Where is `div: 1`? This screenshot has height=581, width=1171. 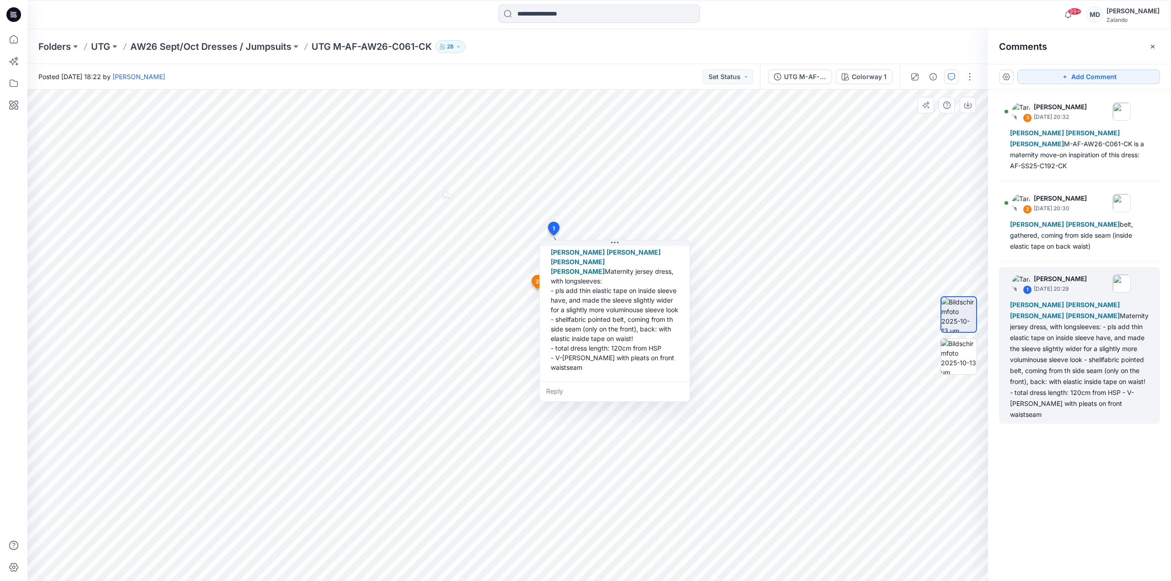 div: 1 is located at coordinates (1027, 290).